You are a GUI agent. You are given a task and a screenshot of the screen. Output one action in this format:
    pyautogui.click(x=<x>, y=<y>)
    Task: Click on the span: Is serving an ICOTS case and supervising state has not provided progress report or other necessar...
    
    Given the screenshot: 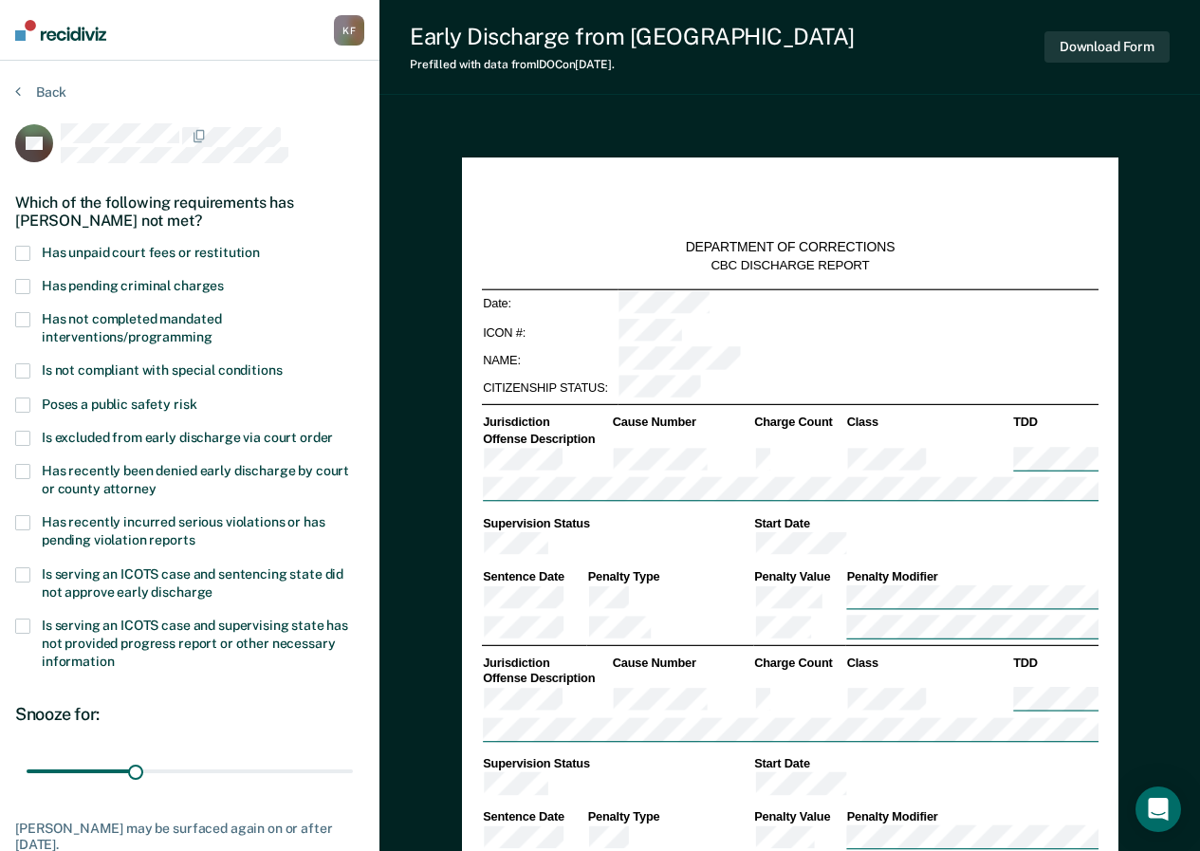 What is the action you would take?
    pyautogui.click(x=194, y=643)
    